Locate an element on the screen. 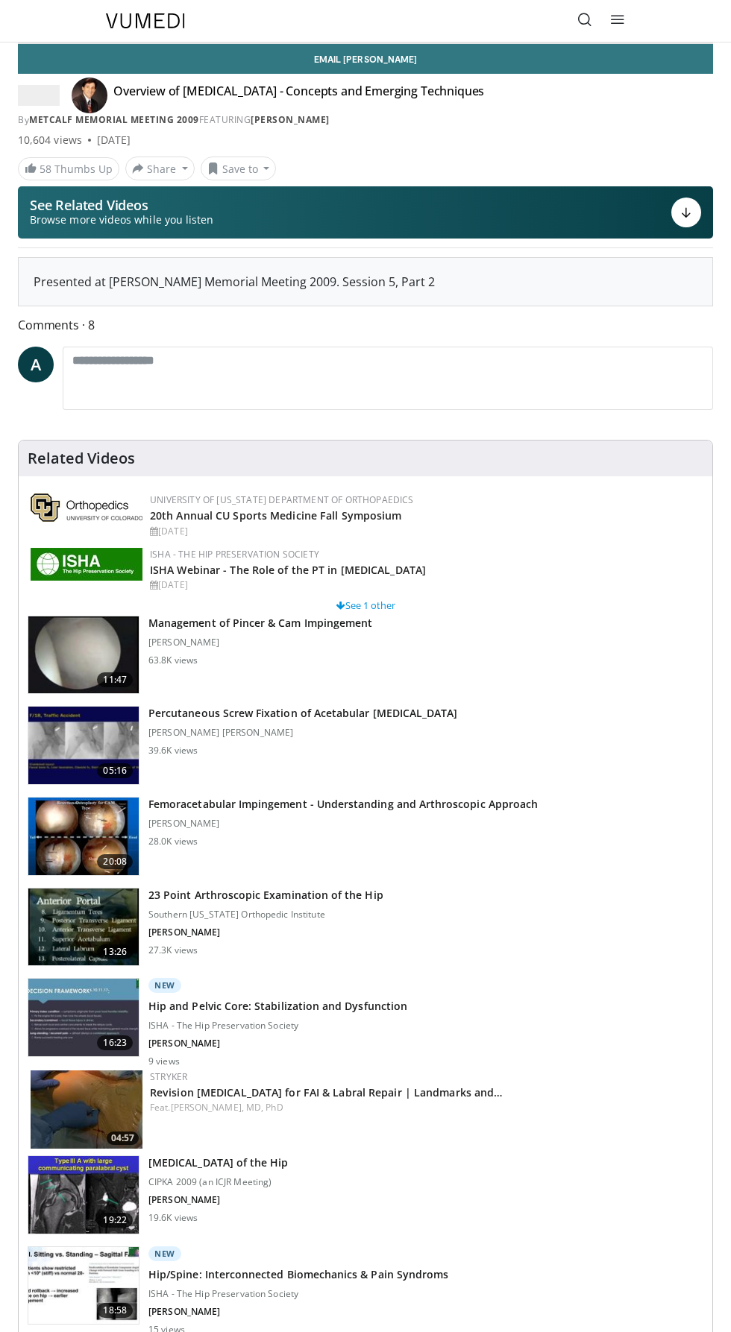  span: A is located at coordinates (36, 365).